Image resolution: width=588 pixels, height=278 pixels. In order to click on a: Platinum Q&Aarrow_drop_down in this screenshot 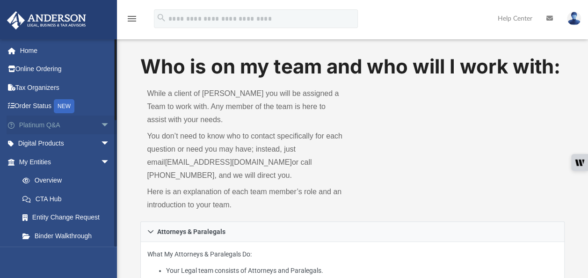, I will do `click(65, 125)`.